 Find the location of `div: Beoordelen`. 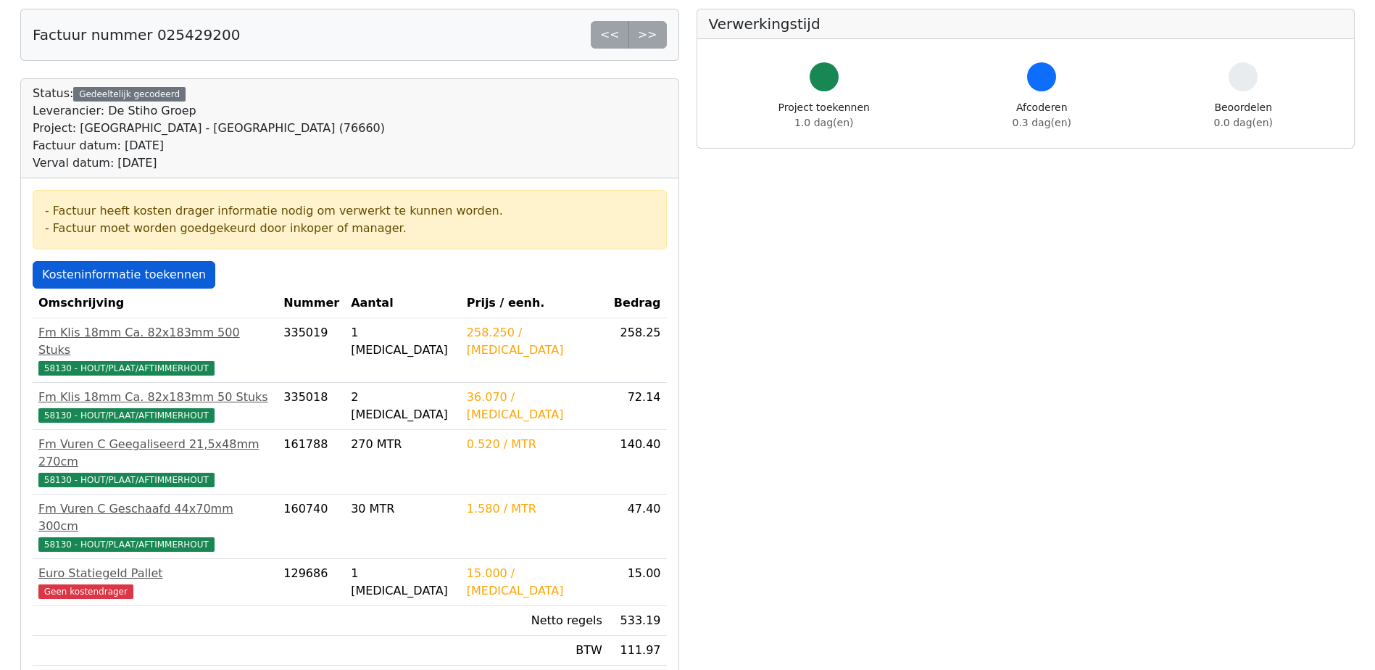

div: Beoordelen is located at coordinates (1243, 115).